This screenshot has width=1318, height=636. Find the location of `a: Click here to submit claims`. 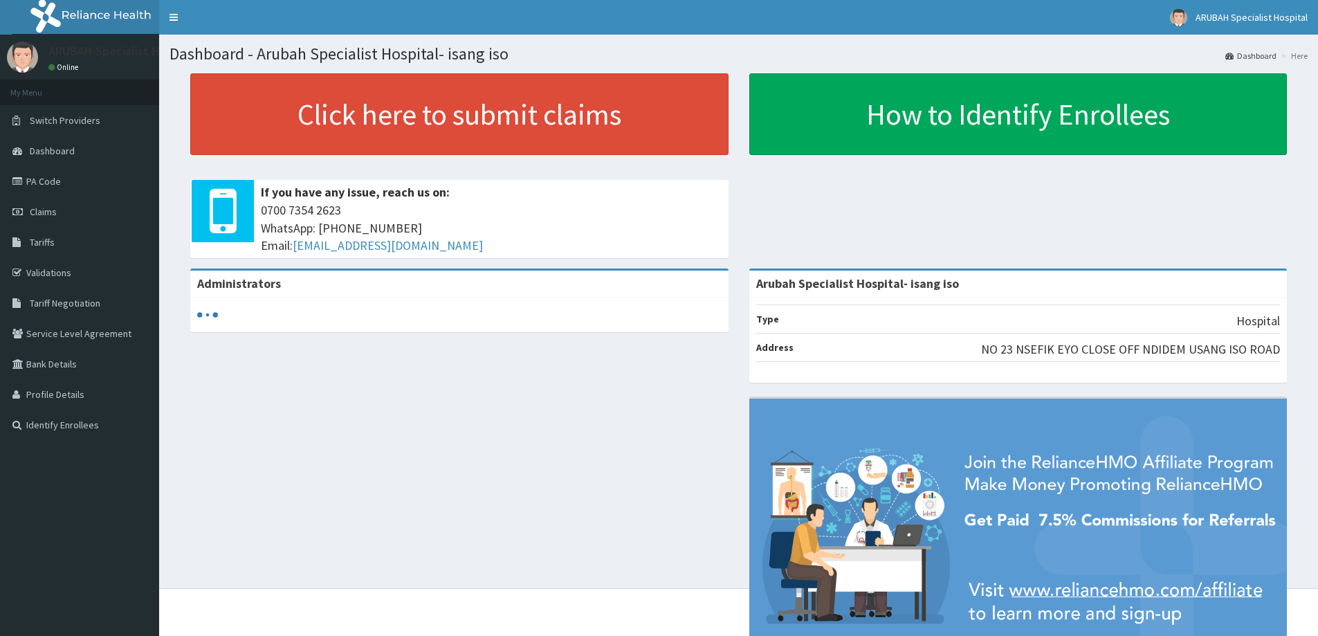

a: Click here to submit claims is located at coordinates (459, 114).